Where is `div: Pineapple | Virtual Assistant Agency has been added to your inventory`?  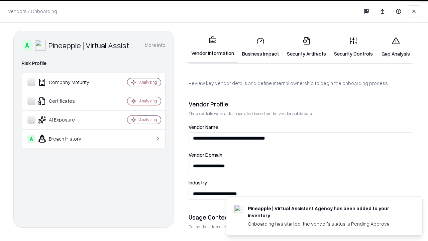
div: Pineapple | Virtual Assistant Agency has been added to your inventory is located at coordinates (327, 211).